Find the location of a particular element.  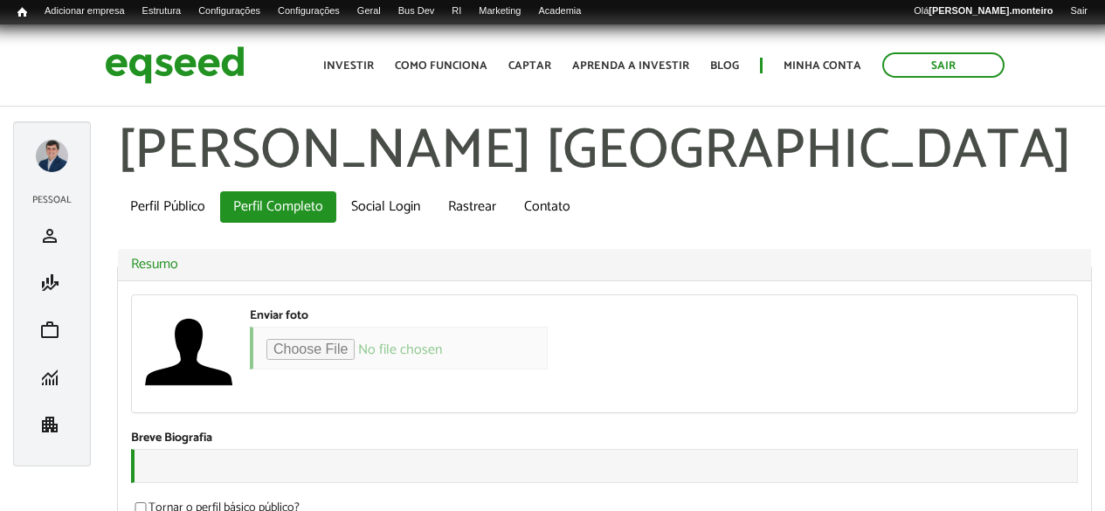

a: RI is located at coordinates (456, 11).